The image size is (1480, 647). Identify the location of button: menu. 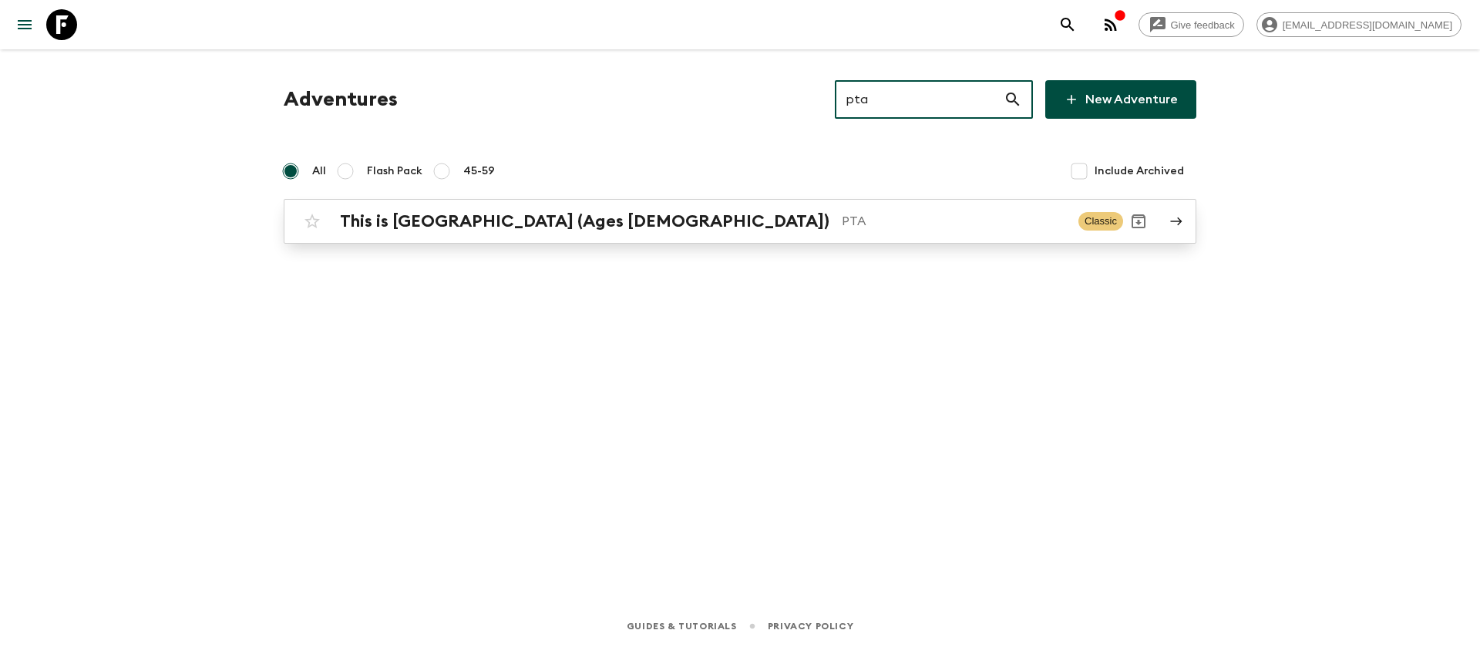
(25, 25).